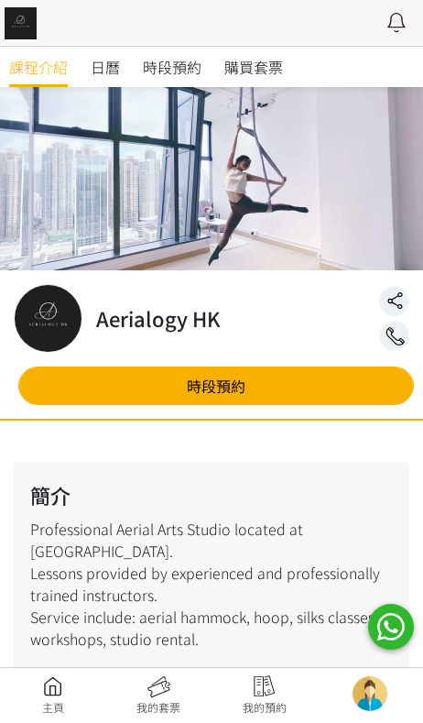 This screenshot has width=423, height=723. I want to click on a: 購買套票, so click(254, 67).